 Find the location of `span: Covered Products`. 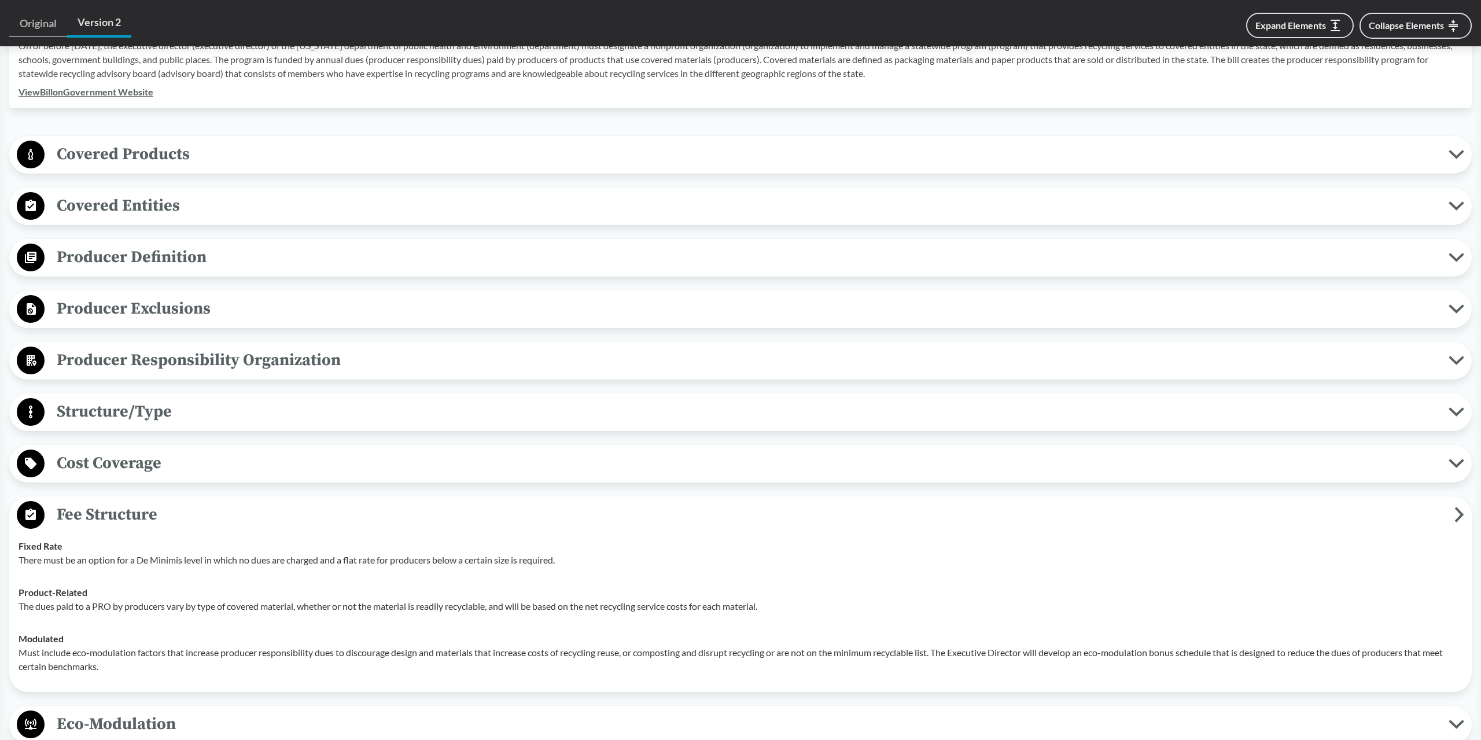

span: Covered Products is located at coordinates (746, 154).